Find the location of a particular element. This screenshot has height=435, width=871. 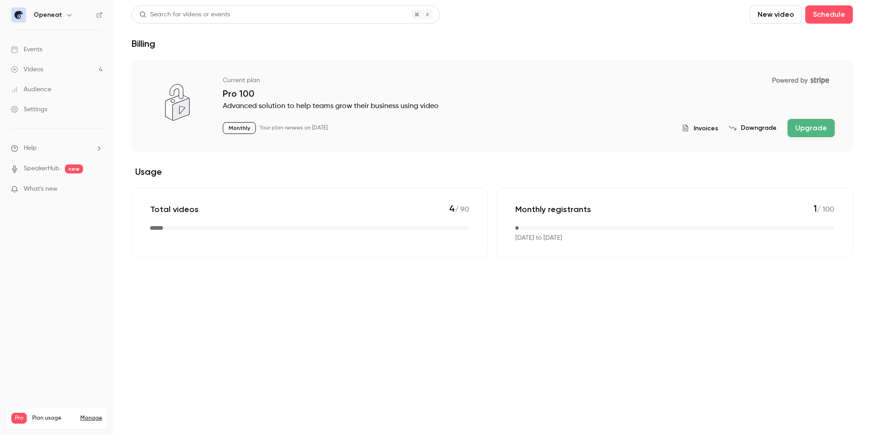

p: / 90 is located at coordinates (459, 209).